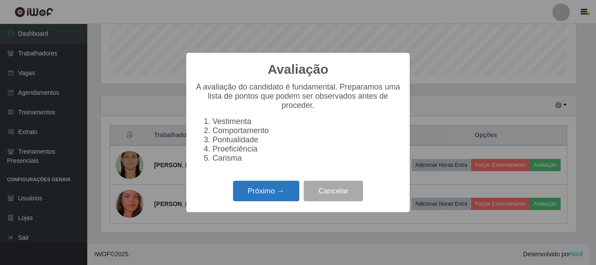 Image resolution: width=596 pixels, height=265 pixels. What do you see at coordinates (333, 191) in the screenshot?
I see `button: Cancelar` at bounding box center [333, 191].